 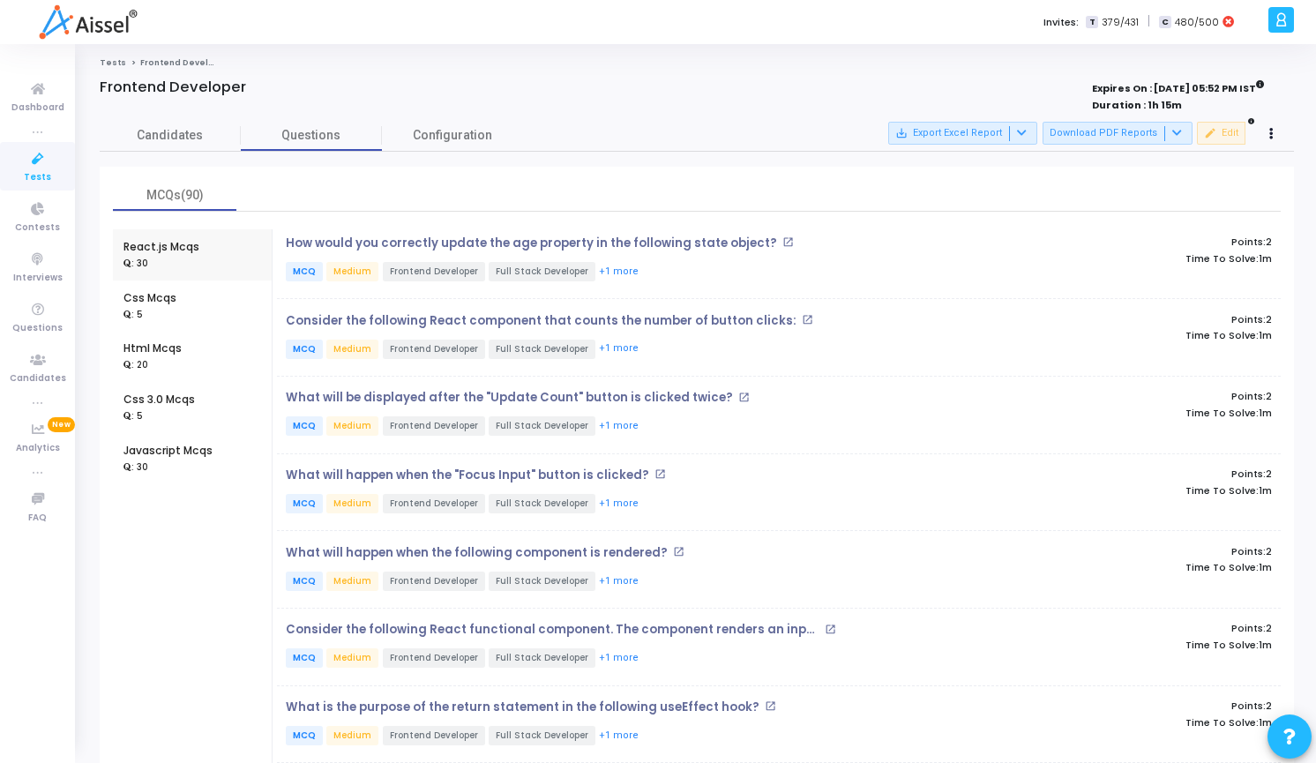 I want to click on p: What will be displayed after the "Update Count" button is clicked twice?, so click(x=509, y=398).